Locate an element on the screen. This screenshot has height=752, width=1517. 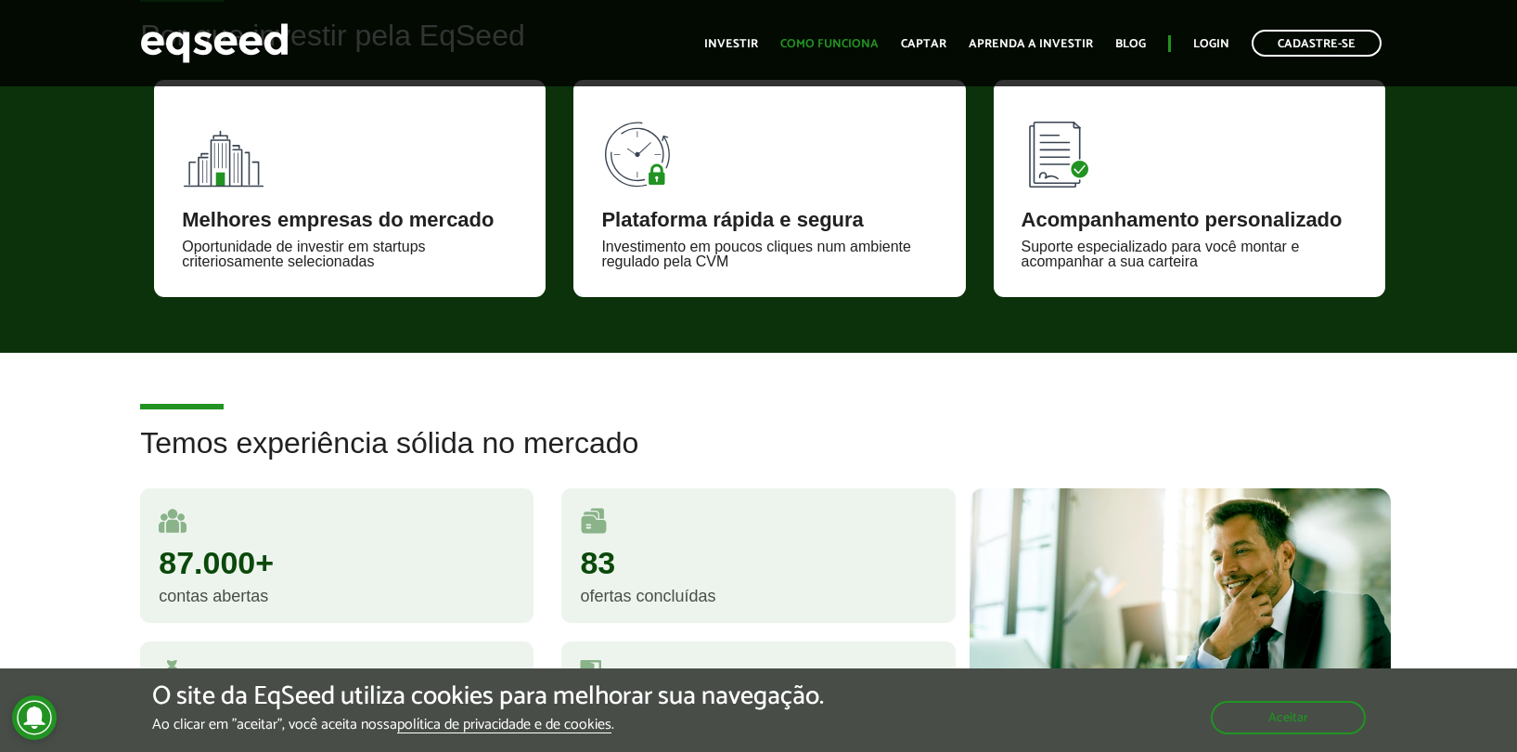
img: EqSeed is located at coordinates (214, 43).